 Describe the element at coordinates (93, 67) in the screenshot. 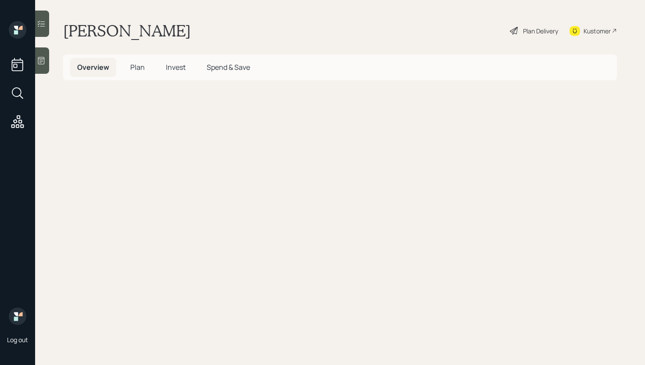

I see `span: Overview` at that location.